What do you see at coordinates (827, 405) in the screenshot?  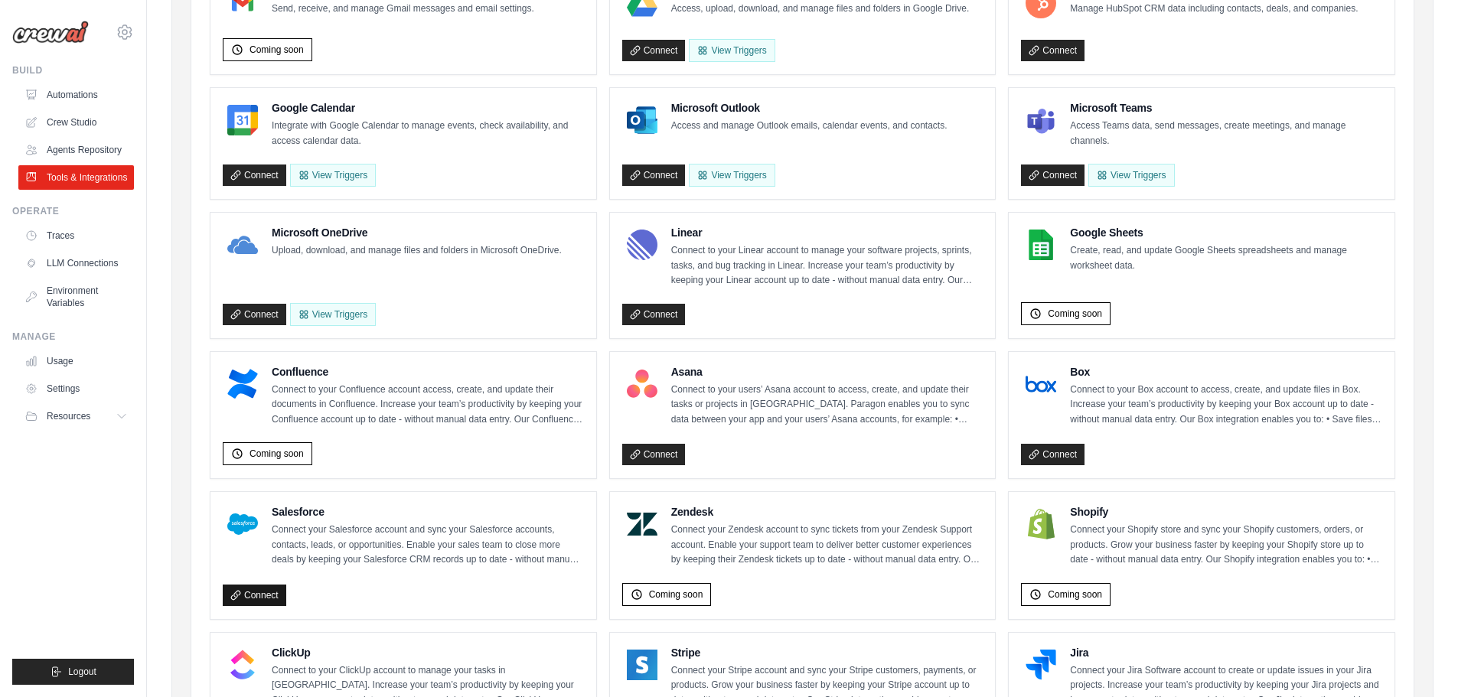 I see `p: Connect to your users’ Asana account to access, create, and update their tasks or projects in [GE...` at bounding box center [827, 405].